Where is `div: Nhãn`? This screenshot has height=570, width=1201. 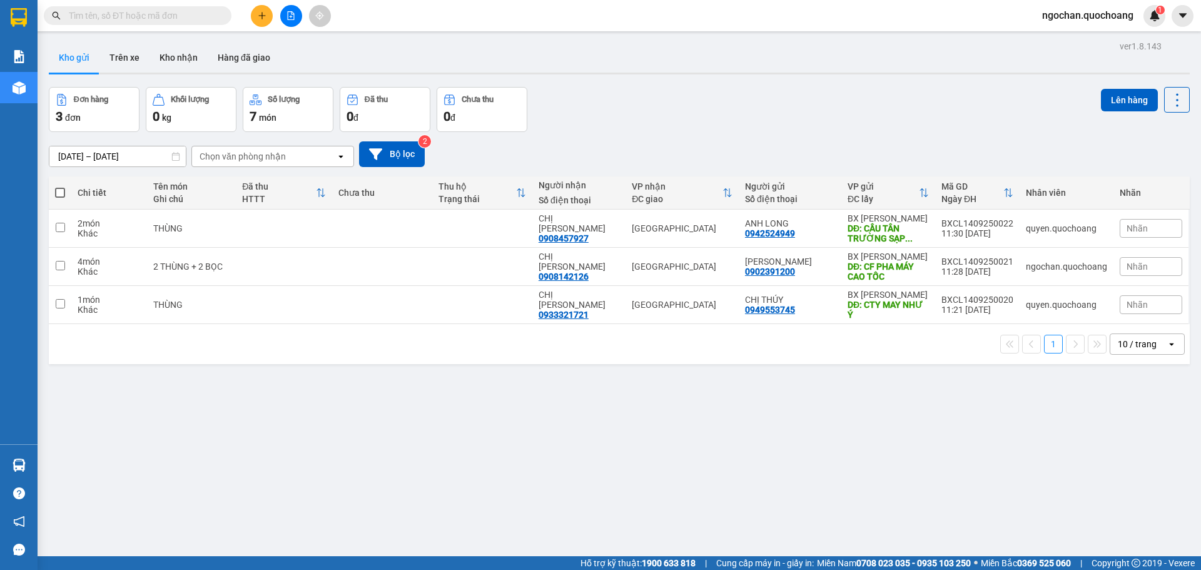
div: Nhãn is located at coordinates (1151, 193).